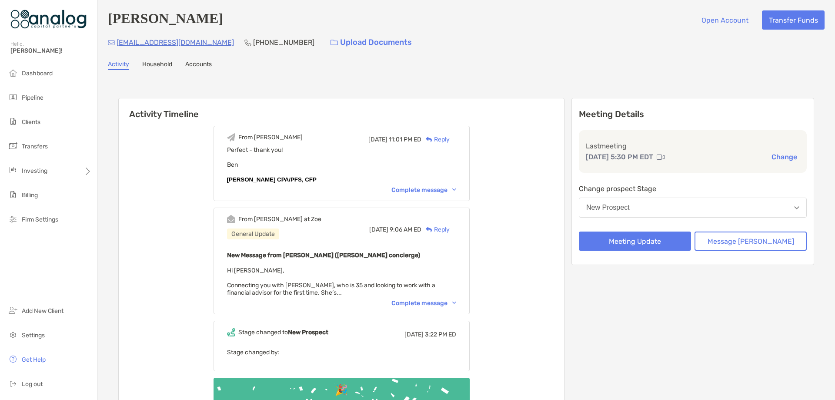 This screenshot has height=400, width=835. What do you see at coordinates (198, 65) in the screenshot?
I see `a: Accounts` at bounding box center [198, 65].